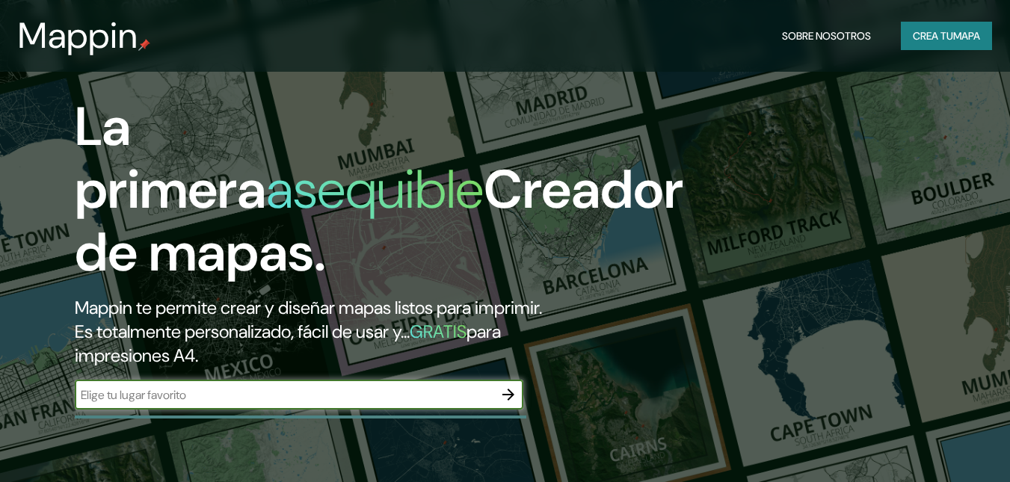 The height and width of the screenshot is (482, 1010). Describe the element at coordinates (826, 36) in the screenshot. I see `button: Sobre nosotros` at that location.